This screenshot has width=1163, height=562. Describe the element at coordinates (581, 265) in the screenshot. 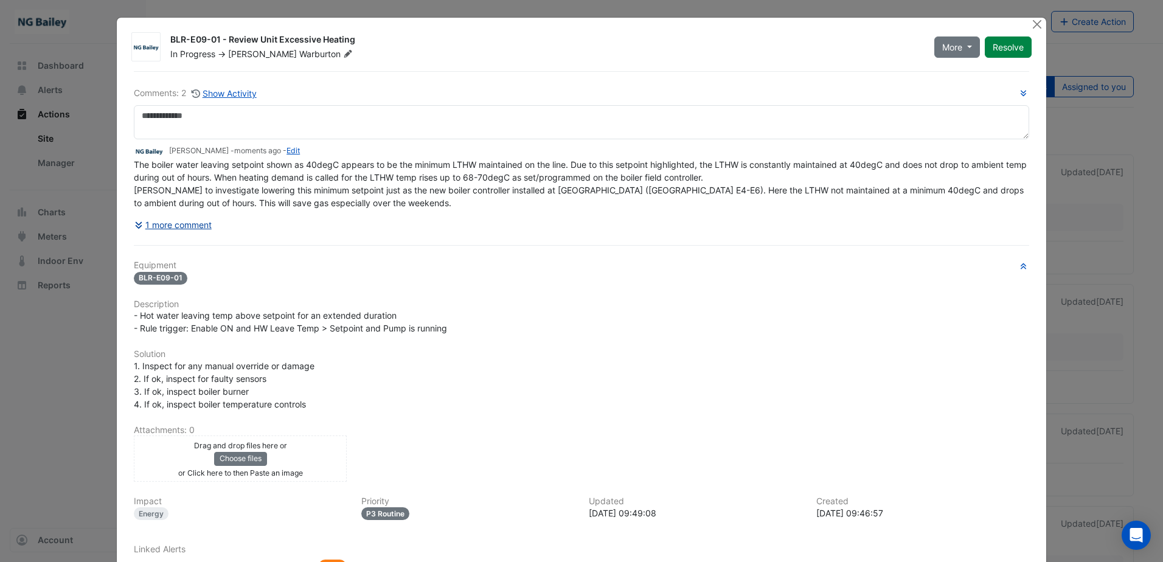

I see `h6: Equipment` at that location.